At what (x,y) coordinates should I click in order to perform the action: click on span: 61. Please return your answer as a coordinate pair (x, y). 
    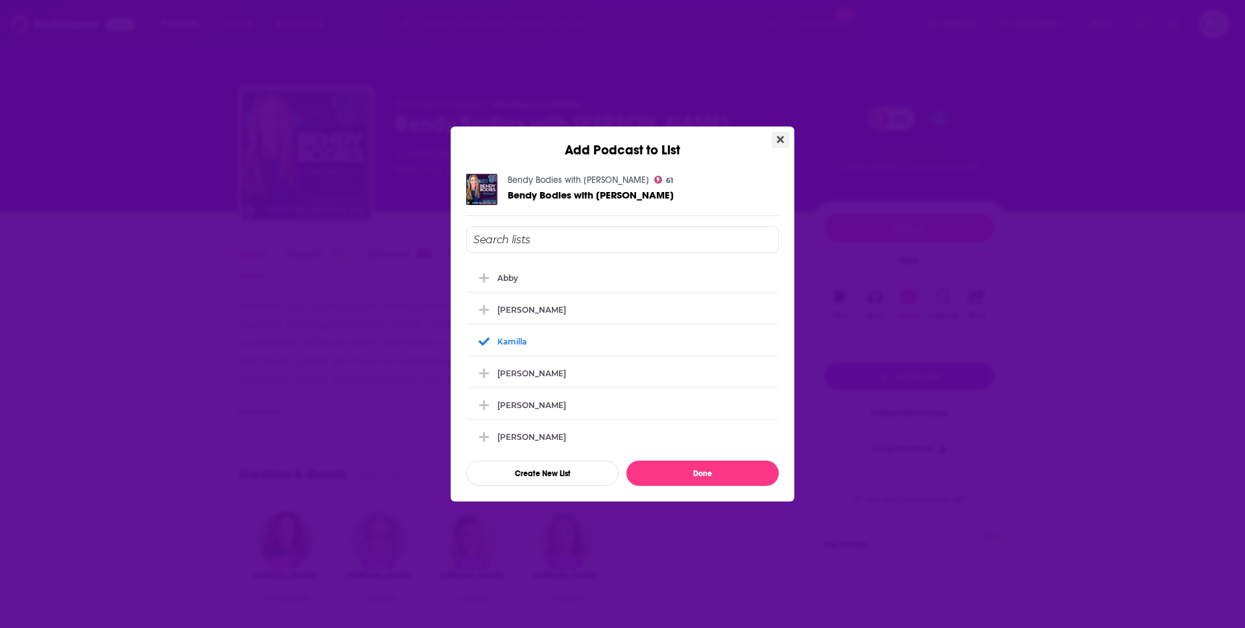
    Looking at the image, I should click on (669, 180).